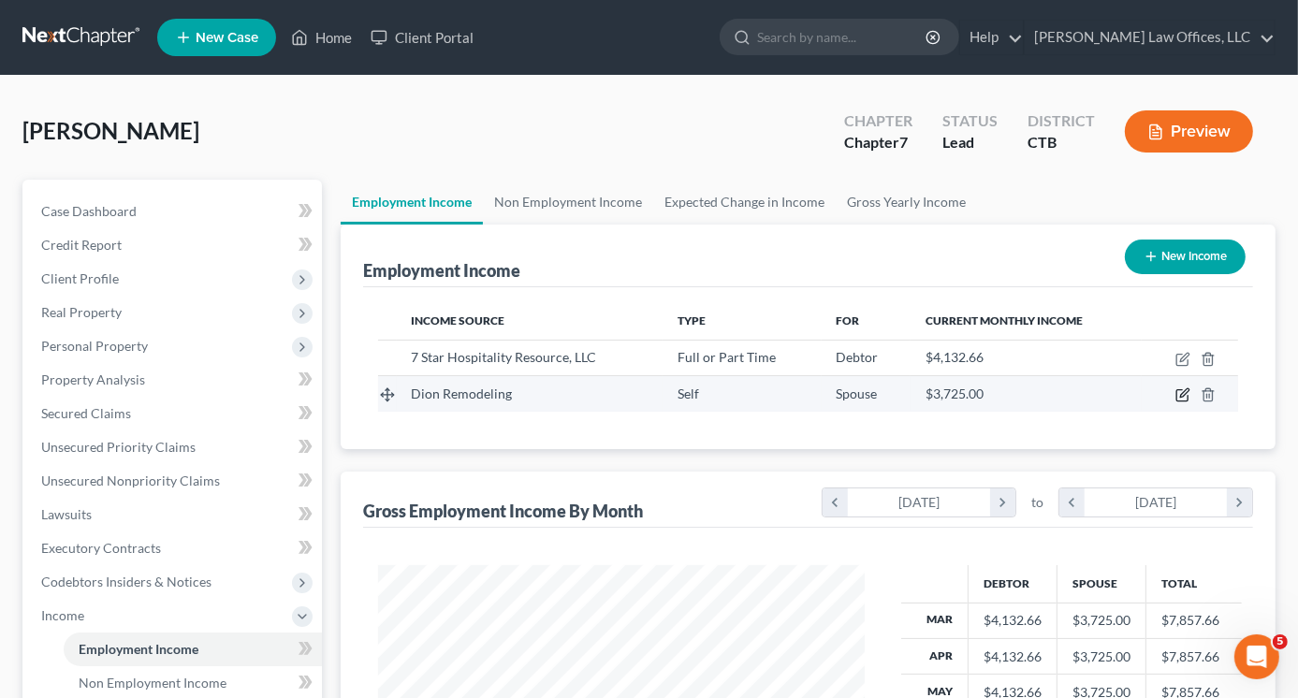  I want to click on a: Unsecured Priority Claims, so click(174, 447).